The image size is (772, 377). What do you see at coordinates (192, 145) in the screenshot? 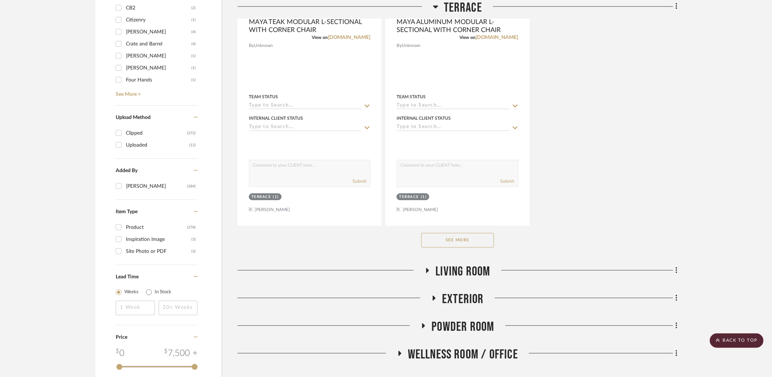
I see `div: (12)` at bounding box center [192, 145].